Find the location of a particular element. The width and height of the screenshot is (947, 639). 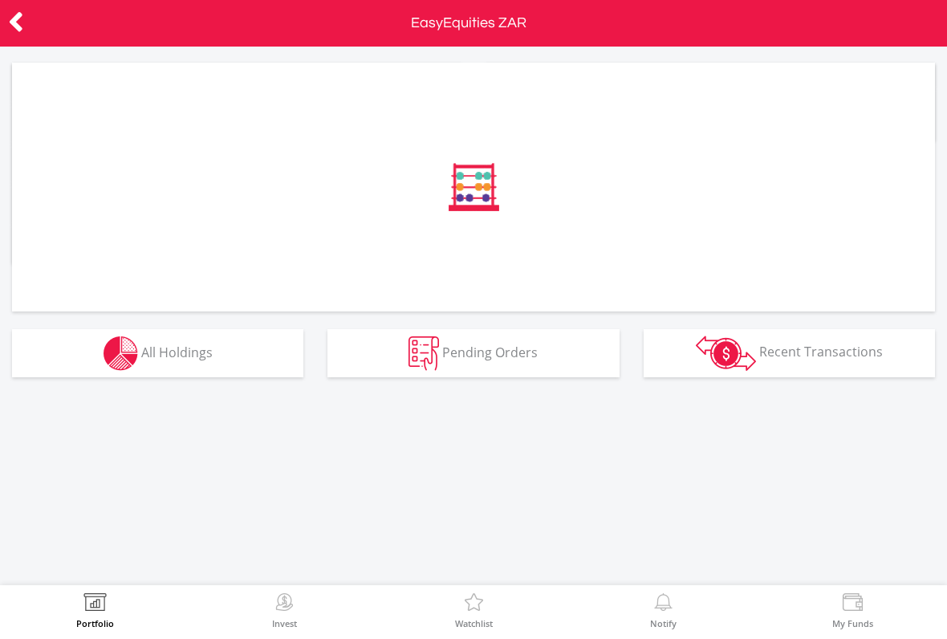

label: Invest is located at coordinates (284, 623).